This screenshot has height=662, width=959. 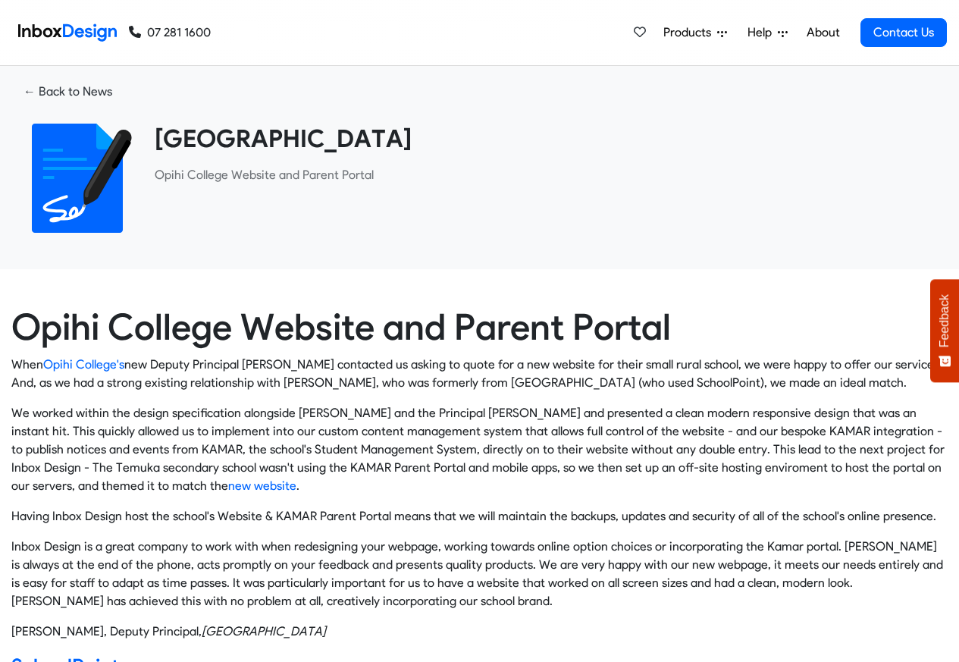 What do you see at coordinates (545, 175) in the screenshot?
I see `p: ​Opihi College Website and Parent Portal` at bounding box center [545, 175].